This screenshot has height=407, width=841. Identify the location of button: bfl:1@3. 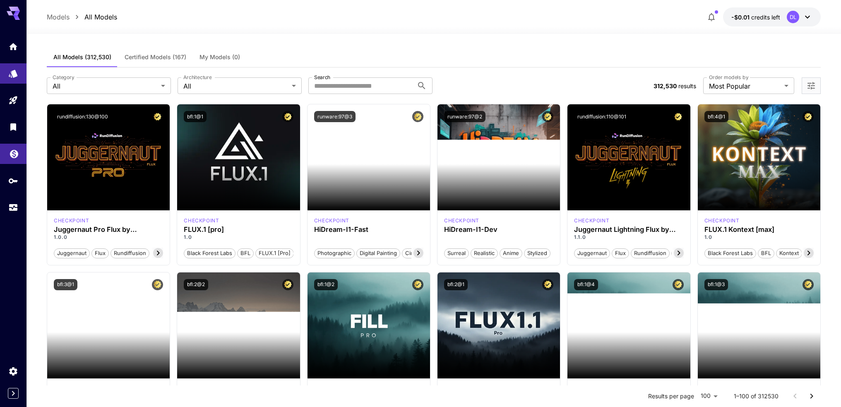
(716, 284).